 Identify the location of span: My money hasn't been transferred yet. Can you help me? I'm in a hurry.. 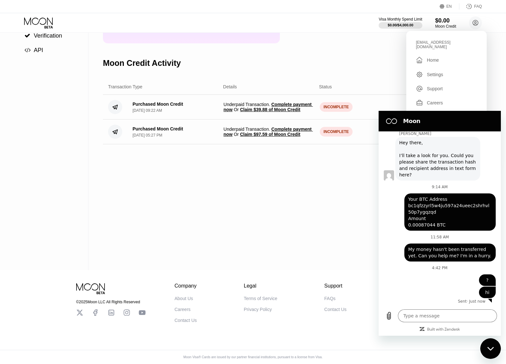
(71, 142).